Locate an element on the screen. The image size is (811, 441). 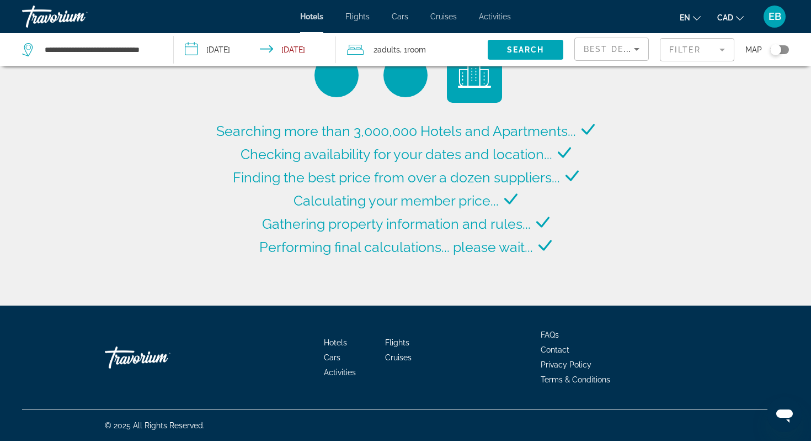
a: Terms & Conditions is located at coordinates (576, 379).